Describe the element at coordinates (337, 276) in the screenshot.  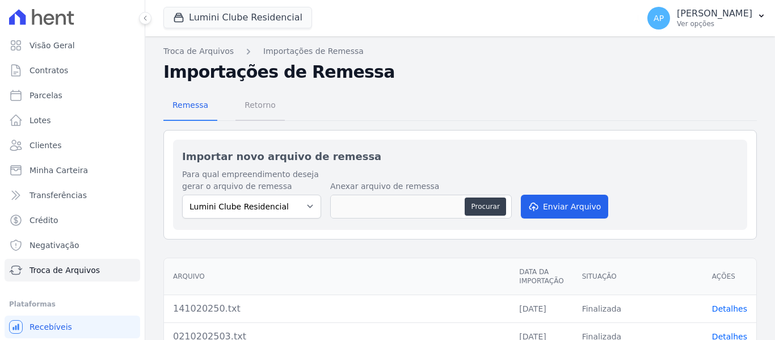
I see `th: Arquivo` at that location.